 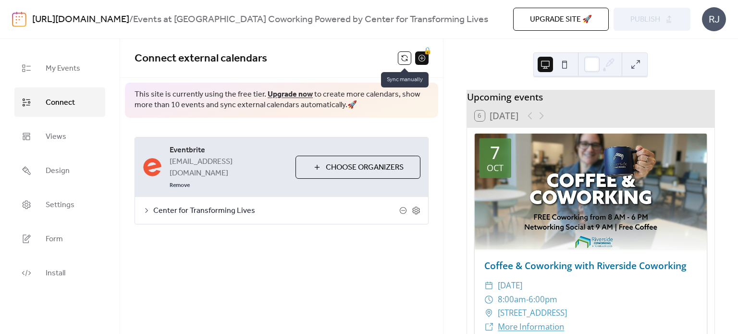 I want to click on button: Upgrade site 🚀, so click(x=560, y=19).